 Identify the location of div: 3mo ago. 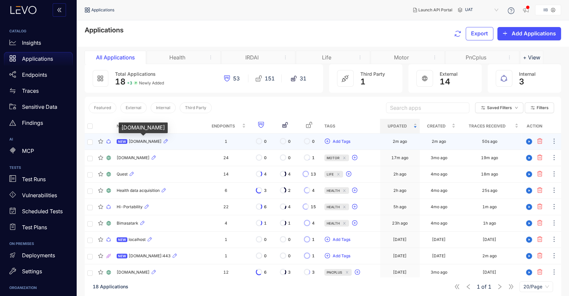
(439, 158).